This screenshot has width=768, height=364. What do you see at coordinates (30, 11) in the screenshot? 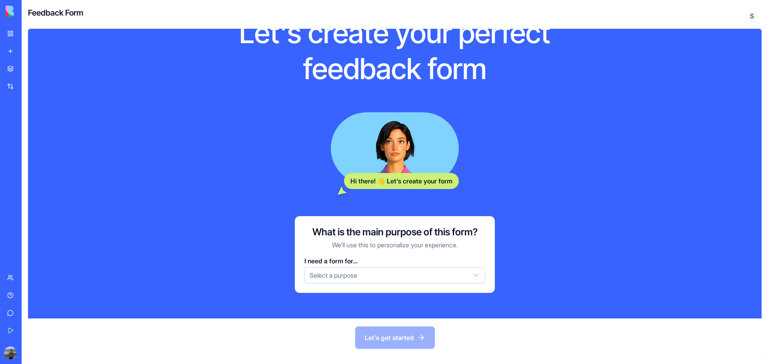
I see `img: logo` at bounding box center [30, 11].